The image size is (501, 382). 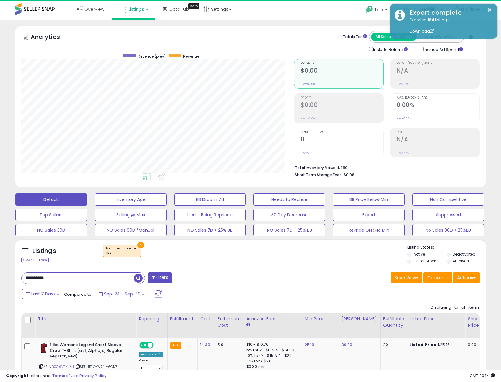 What do you see at coordinates (87, 351) in the screenshot?
I see `b: Nike Womens Legend Short Sleeve Crew T-Shirt (as1, Alpha, s, Regular, Regular, Red)` at bounding box center [87, 351].